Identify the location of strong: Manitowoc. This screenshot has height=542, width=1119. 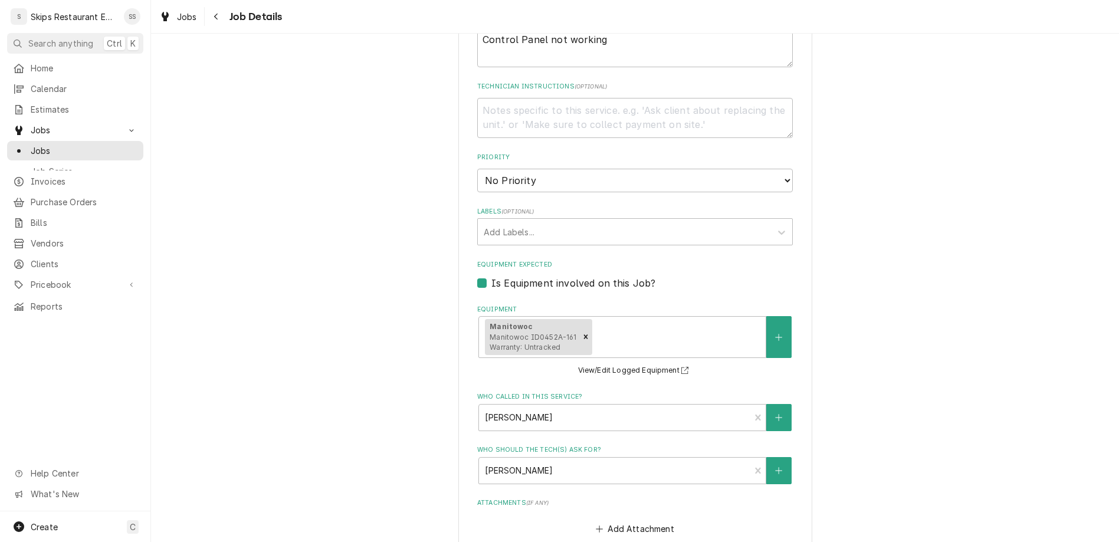
(511, 326).